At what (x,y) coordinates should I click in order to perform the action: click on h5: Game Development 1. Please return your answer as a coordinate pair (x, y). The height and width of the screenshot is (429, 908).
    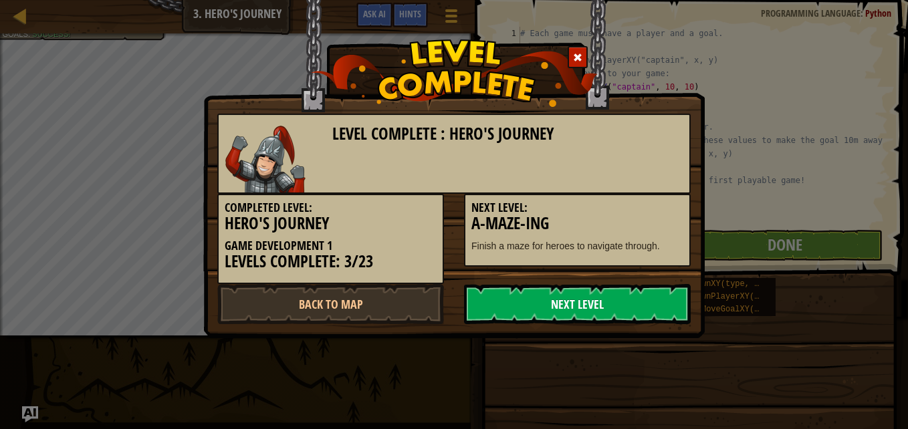
    Looking at the image, I should click on (330, 246).